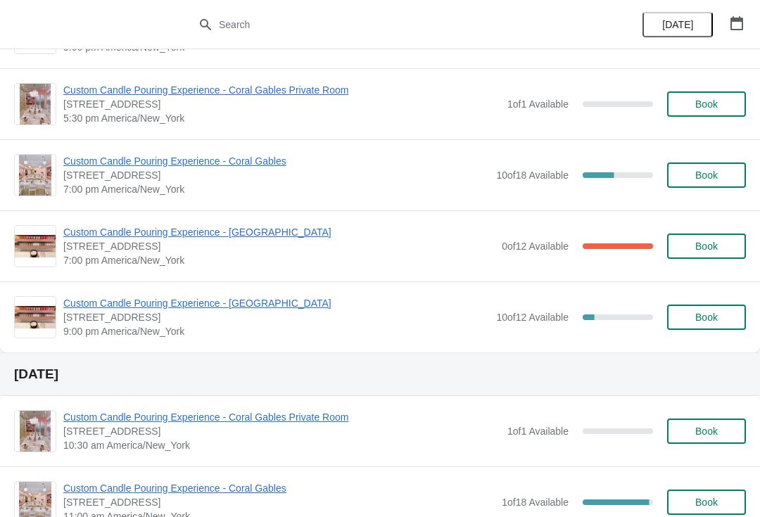 The image size is (760, 517). What do you see at coordinates (281, 118) in the screenshot?
I see `span: 5:30 pm America/New_York` at bounding box center [281, 118].